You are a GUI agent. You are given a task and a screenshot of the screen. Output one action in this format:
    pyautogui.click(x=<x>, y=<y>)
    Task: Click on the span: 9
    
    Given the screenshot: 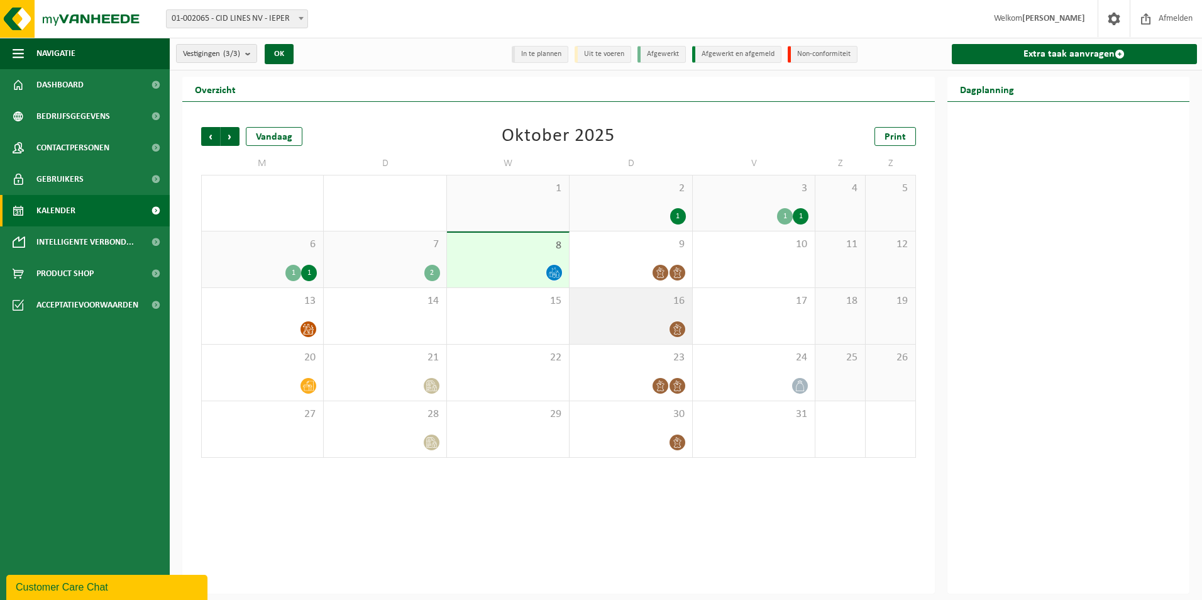 What is the action you would take?
    pyautogui.click(x=631, y=245)
    